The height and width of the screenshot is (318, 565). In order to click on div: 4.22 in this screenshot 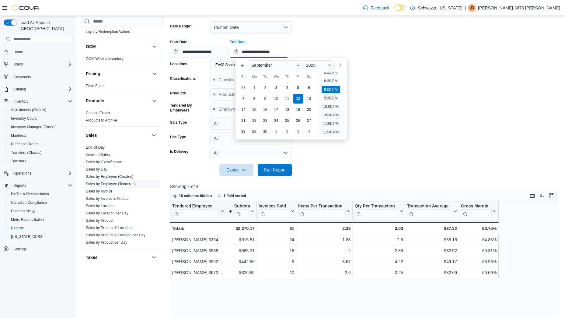, I will do `click(379, 261)`.